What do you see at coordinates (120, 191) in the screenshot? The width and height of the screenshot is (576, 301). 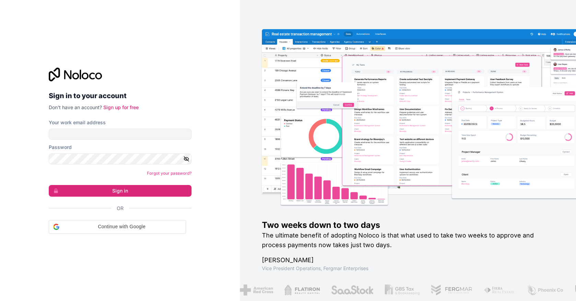 I see `button: Sign in` at bounding box center [120, 191].